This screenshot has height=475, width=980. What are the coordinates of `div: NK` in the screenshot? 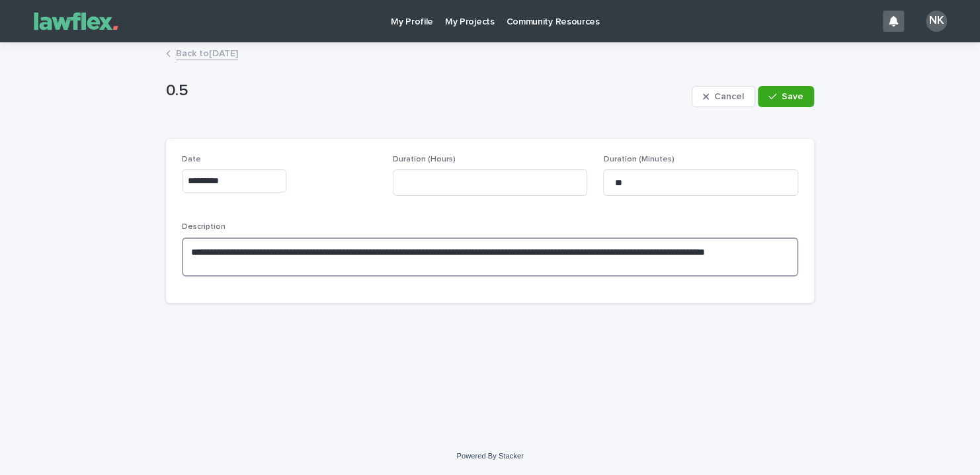 It's located at (936, 21).